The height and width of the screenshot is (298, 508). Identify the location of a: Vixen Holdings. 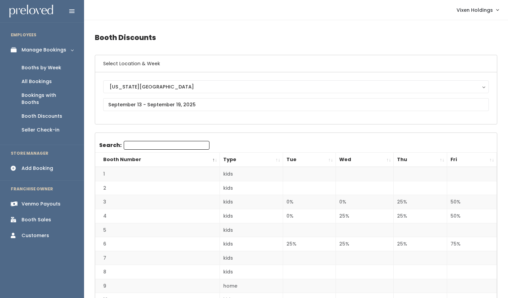
(478, 10).